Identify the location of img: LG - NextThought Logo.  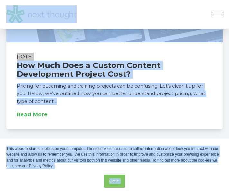
(42, 14).